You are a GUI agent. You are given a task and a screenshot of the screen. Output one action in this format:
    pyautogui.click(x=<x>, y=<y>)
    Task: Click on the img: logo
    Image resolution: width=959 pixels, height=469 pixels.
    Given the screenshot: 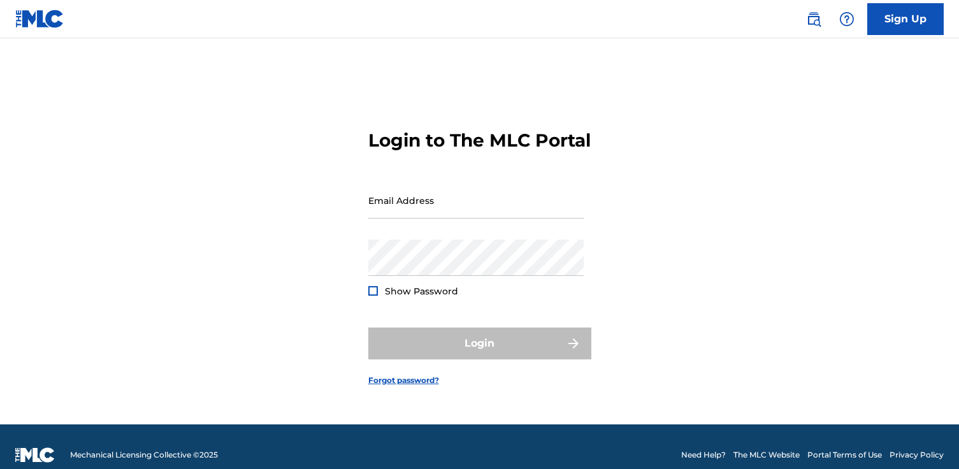 What is the action you would take?
    pyautogui.click(x=35, y=455)
    